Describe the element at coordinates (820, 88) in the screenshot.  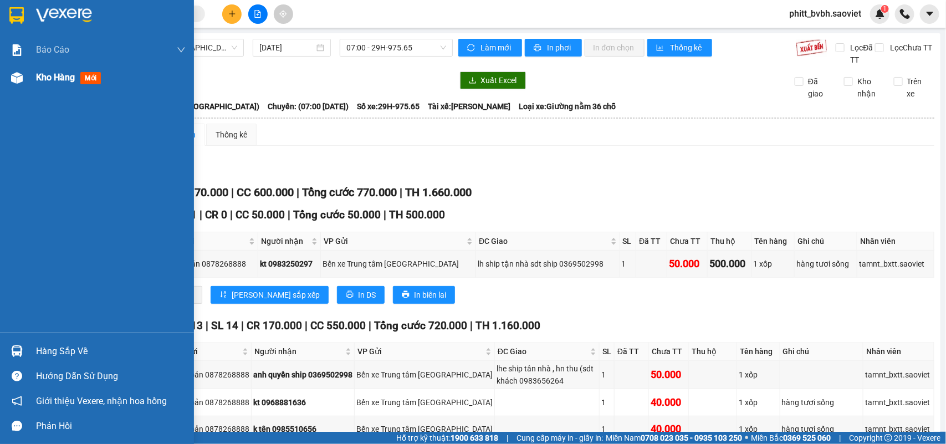
I see `span: Đã giao` at that location.